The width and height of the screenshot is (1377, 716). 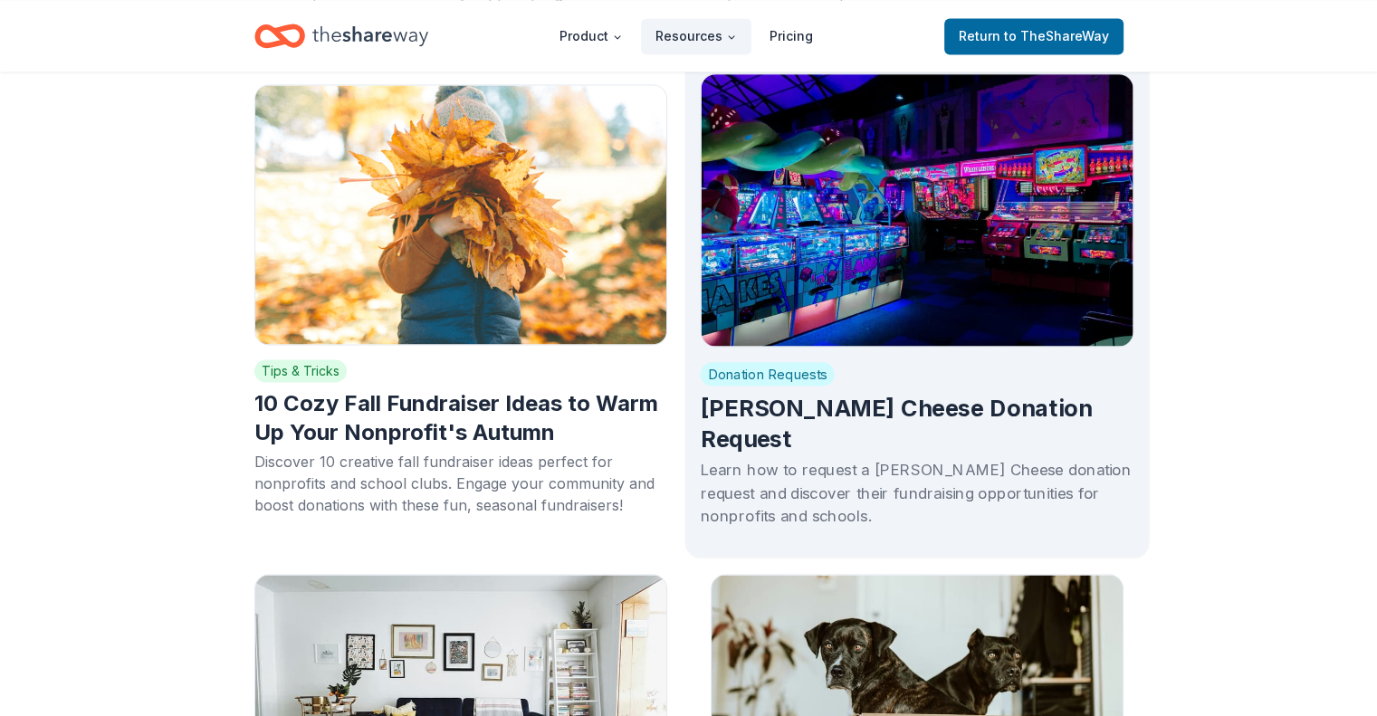 What do you see at coordinates (1034, 36) in the screenshot?
I see `a: Returnto TheShareWay` at bounding box center [1034, 36].